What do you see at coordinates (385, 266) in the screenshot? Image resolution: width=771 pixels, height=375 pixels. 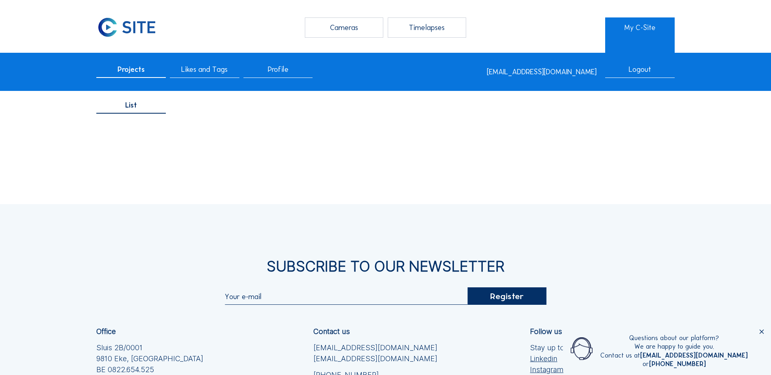 I see `div: Subscribe to our newsletter` at bounding box center [385, 266].